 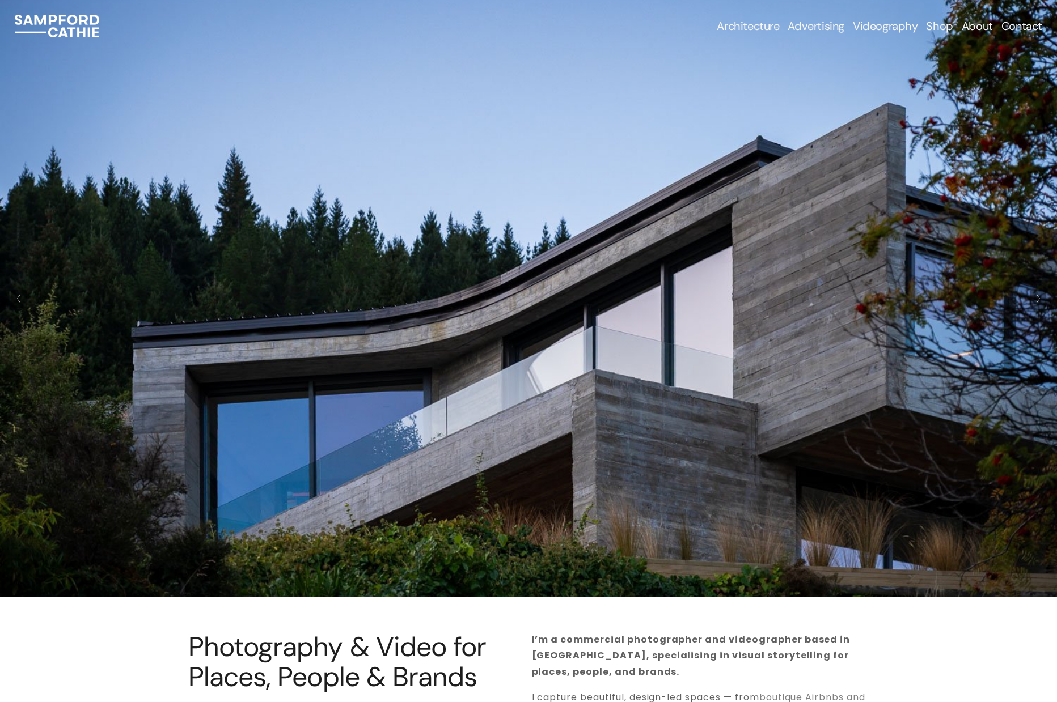 What do you see at coordinates (885, 26) in the screenshot?
I see `a: Videography` at bounding box center [885, 26].